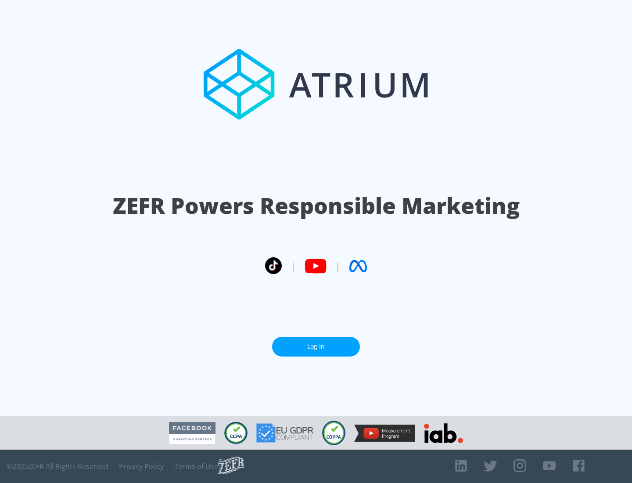 This screenshot has height=483, width=632. Describe the element at coordinates (236, 433) in the screenshot. I see `img: CCPA Compliant` at that location.